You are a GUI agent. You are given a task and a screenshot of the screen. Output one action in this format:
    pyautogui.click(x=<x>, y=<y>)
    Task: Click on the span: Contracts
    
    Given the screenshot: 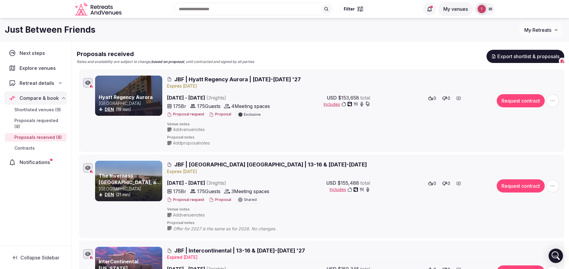 What is the action you would take?
    pyautogui.click(x=25, y=148)
    